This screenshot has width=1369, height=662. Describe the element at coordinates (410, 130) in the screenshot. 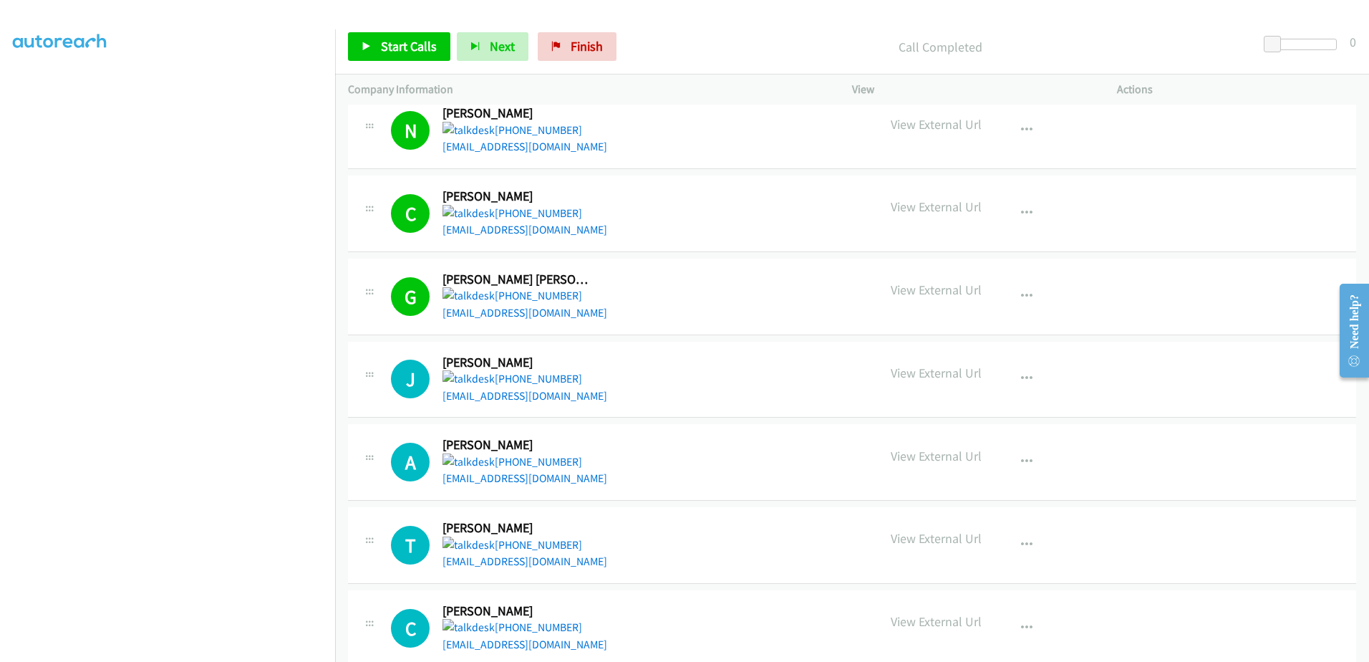

I see `h1: N` at that location.